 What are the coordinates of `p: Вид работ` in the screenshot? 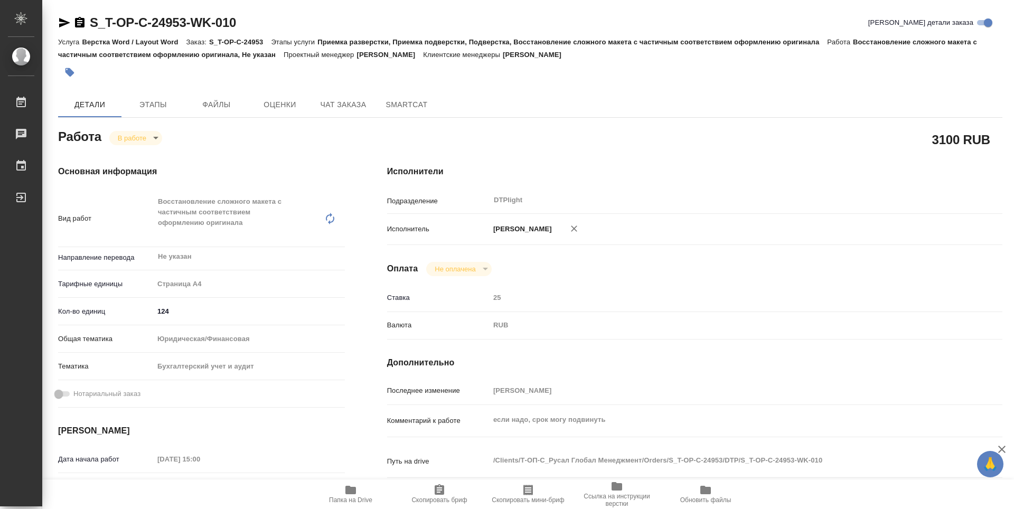 It's located at (106, 219).